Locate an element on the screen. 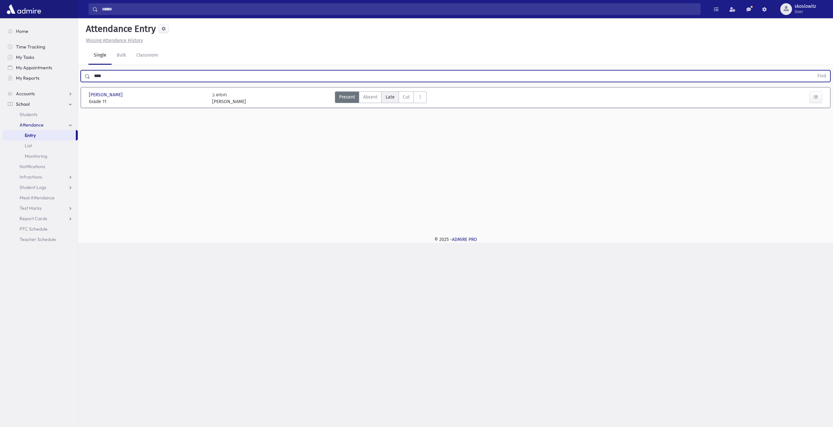 Image resolution: width=833 pixels, height=427 pixels. a: Meal Attendance is located at coordinates (40, 198).